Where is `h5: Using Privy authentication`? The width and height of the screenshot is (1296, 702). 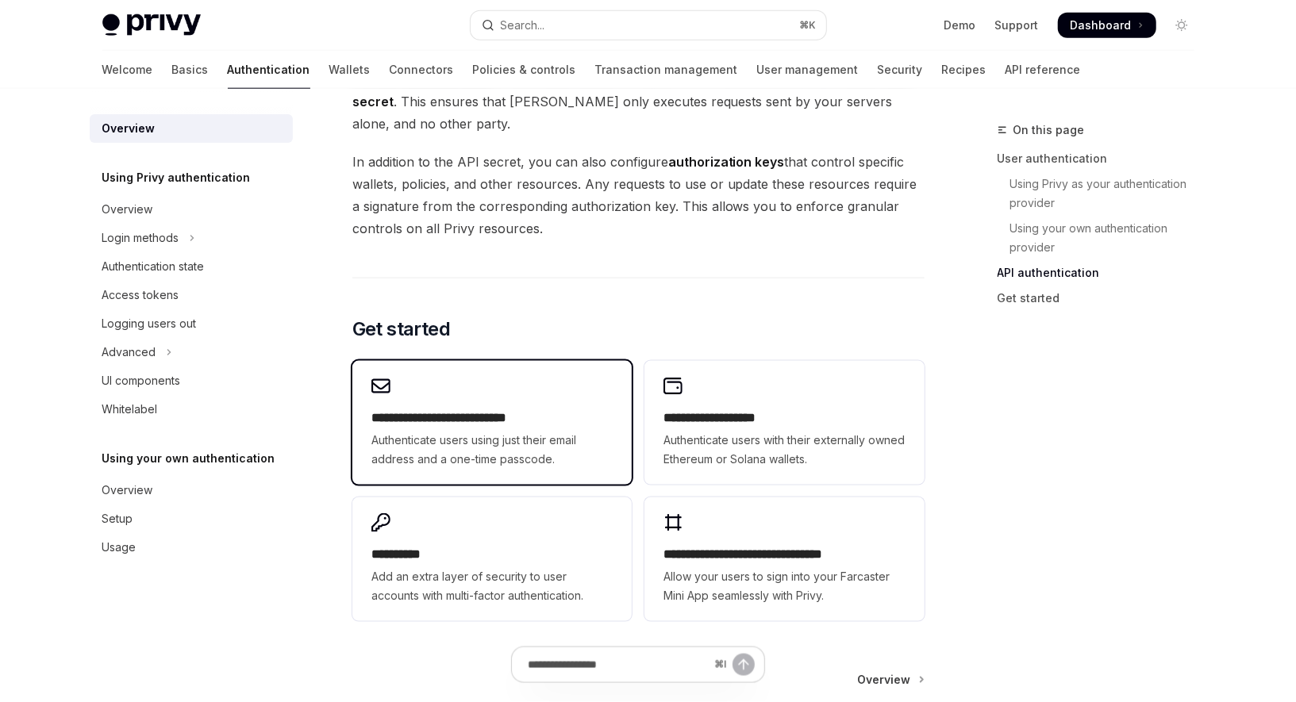 h5: Using Privy authentication is located at coordinates (176, 178).